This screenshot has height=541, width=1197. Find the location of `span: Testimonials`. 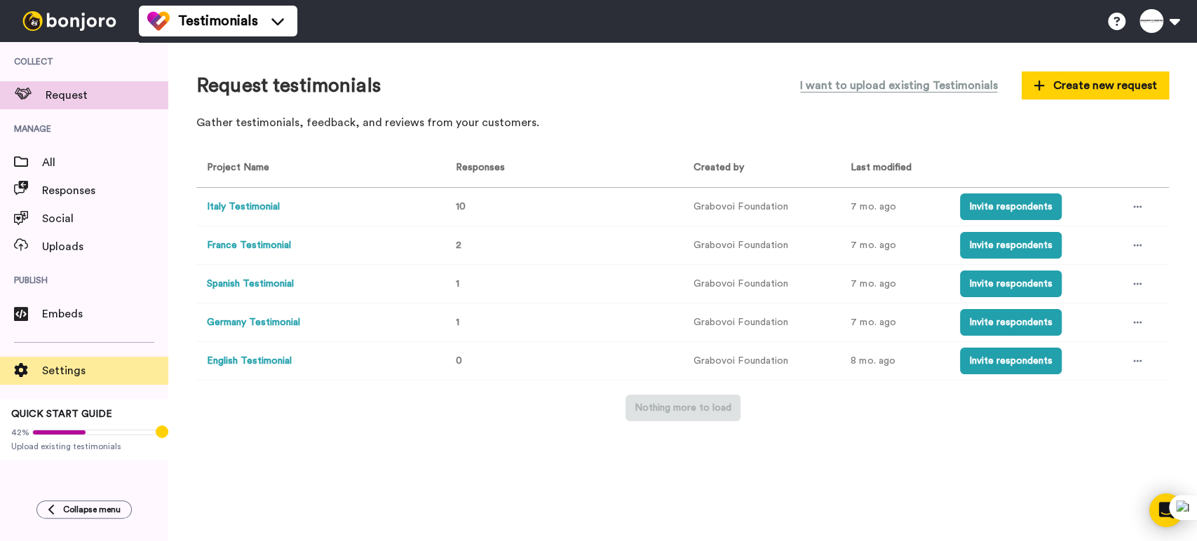

span: Testimonials is located at coordinates (218, 21).